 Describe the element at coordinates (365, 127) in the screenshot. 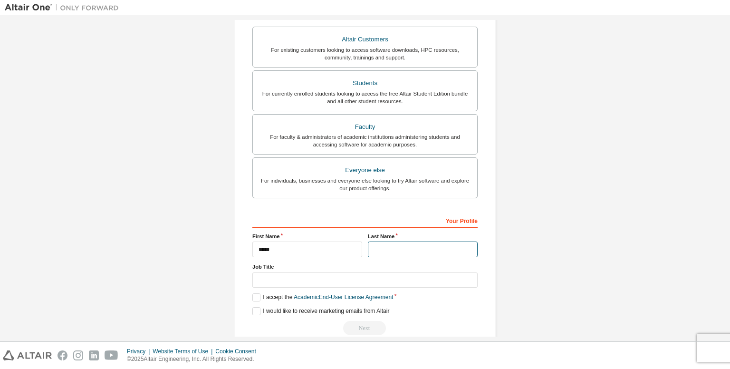

I see `div: Faculty` at that location.